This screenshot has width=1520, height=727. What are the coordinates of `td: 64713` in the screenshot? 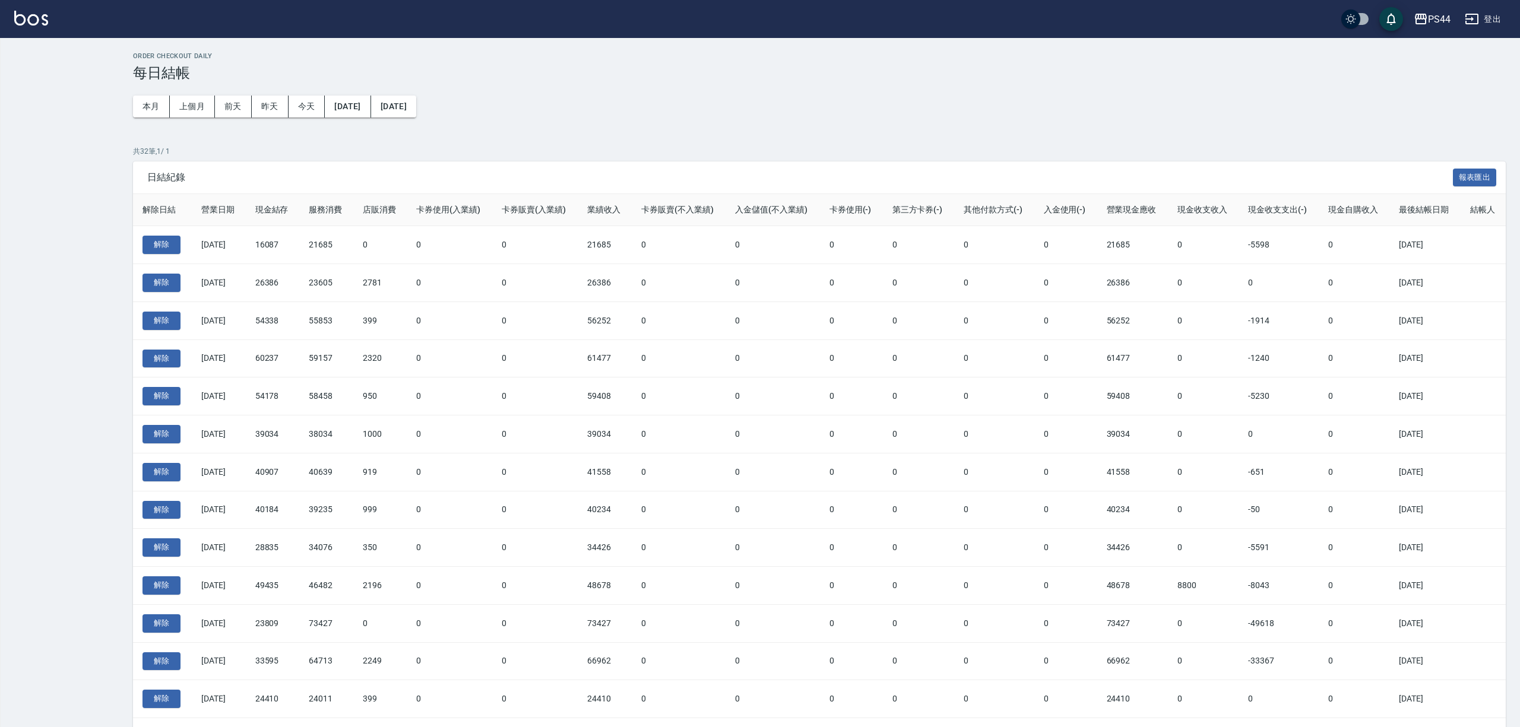 It's located at (326, 661).